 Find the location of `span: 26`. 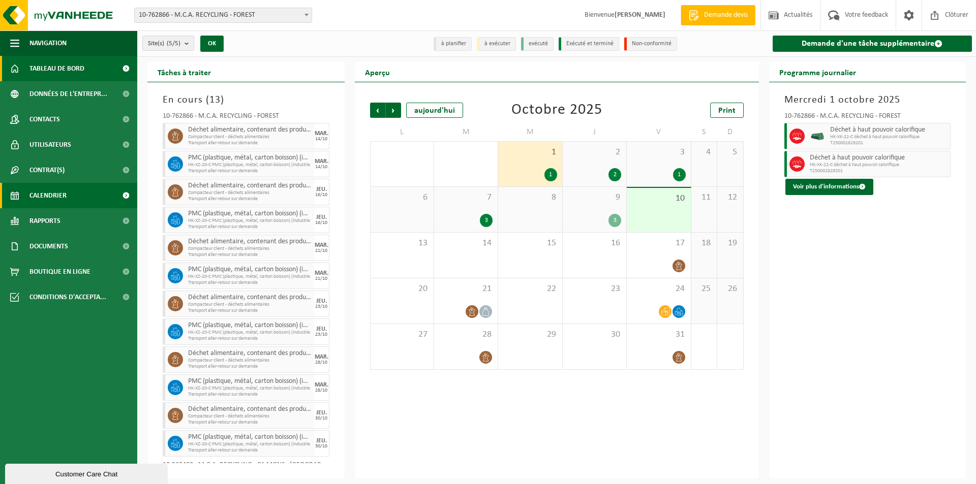

span: 26 is located at coordinates (730, 289).